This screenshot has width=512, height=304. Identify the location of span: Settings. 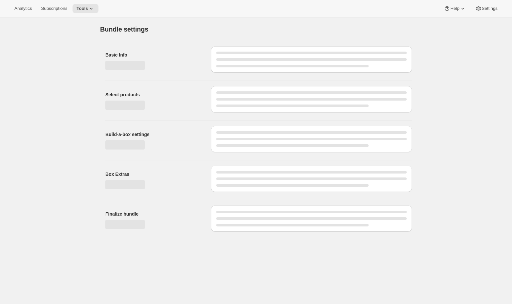
(490, 9).